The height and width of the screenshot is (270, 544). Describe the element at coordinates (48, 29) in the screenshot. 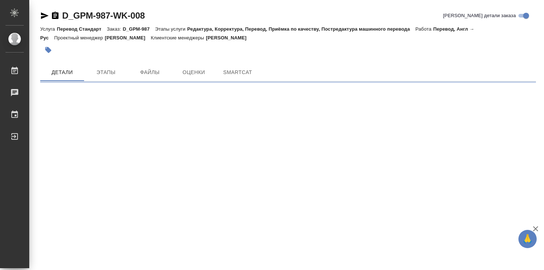

I see `p: Услуга` at that location.